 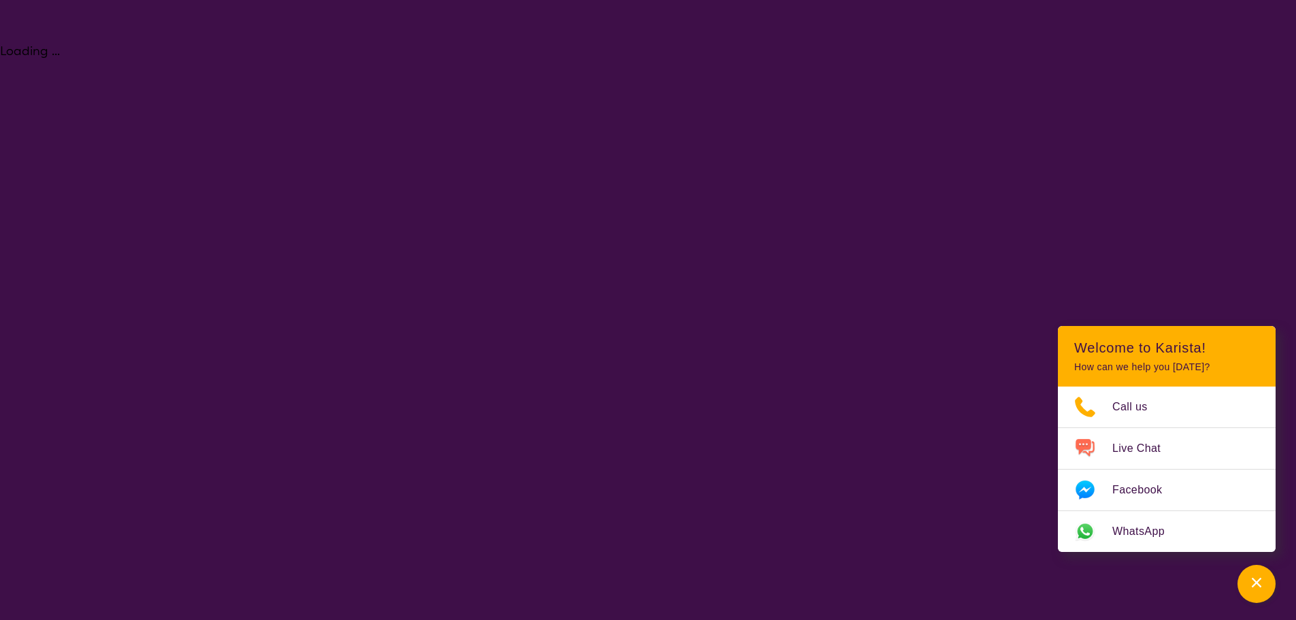 I want to click on span: WhatsApp, so click(x=1146, y=531).